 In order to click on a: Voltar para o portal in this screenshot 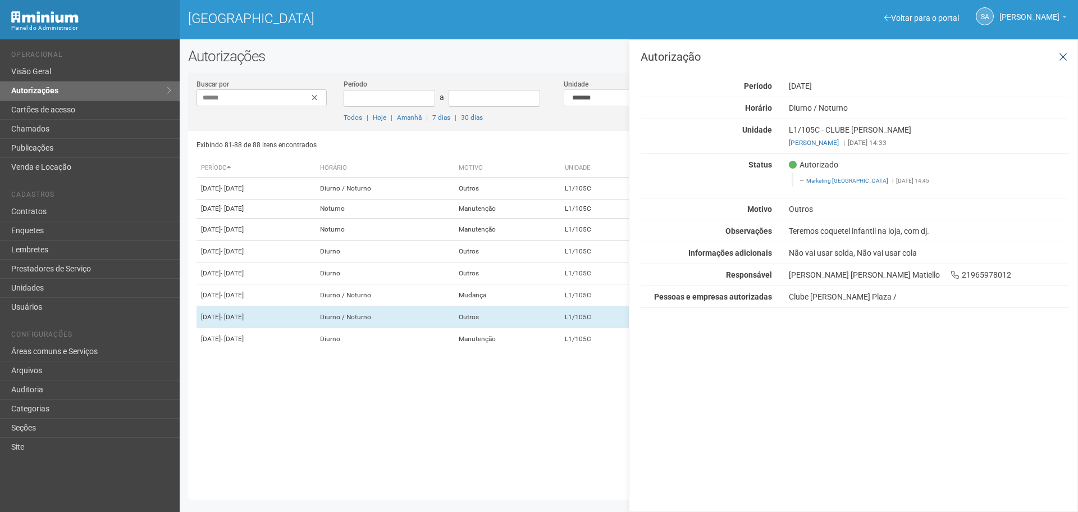, I will do `click(921, 18)`.